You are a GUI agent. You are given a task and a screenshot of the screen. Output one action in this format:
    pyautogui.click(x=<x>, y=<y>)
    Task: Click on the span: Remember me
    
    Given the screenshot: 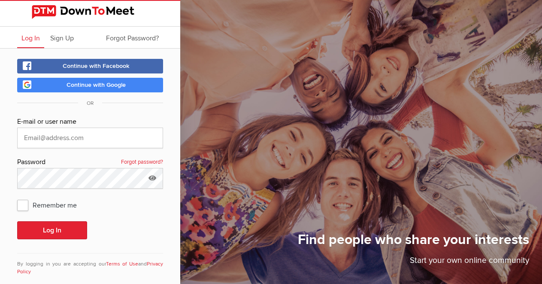 What is the action you would take?
    pyautogui.click(x=51, y=205)
    